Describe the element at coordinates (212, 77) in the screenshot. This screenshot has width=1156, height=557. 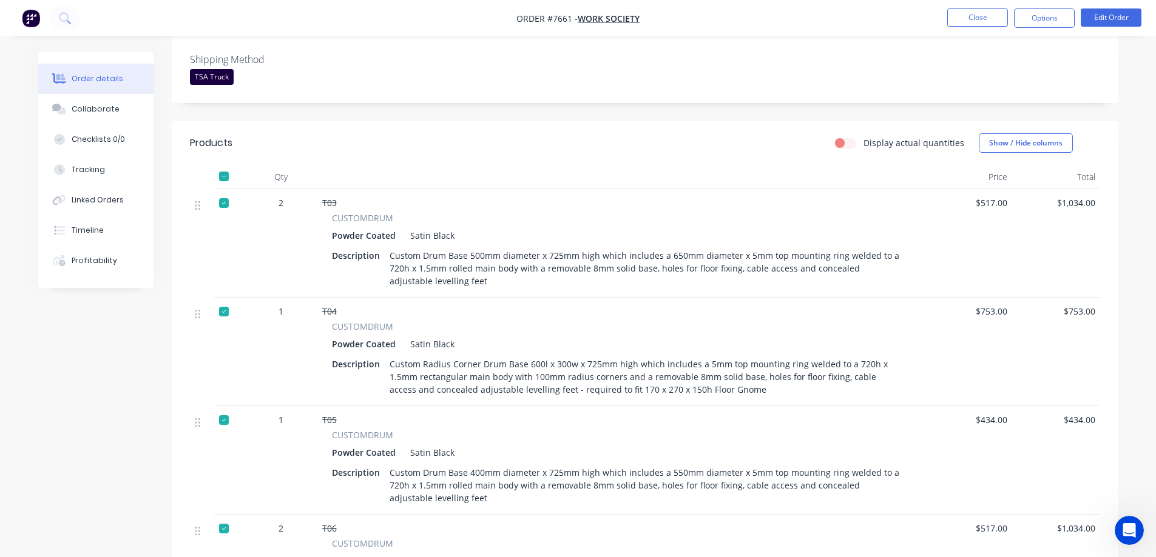
I see `div: TSA Truck` at that location.